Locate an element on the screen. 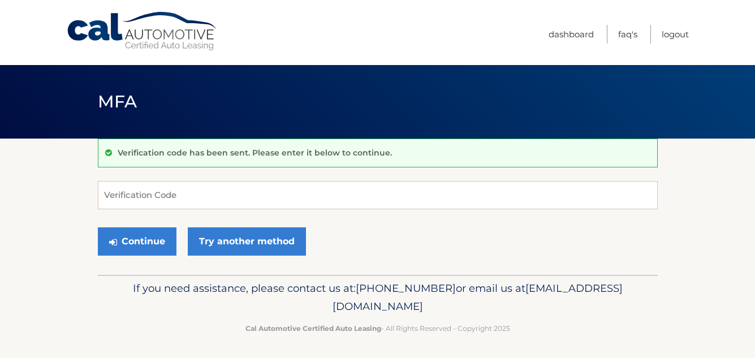  a: Cal Automotive is located at coordinates (142, 31).